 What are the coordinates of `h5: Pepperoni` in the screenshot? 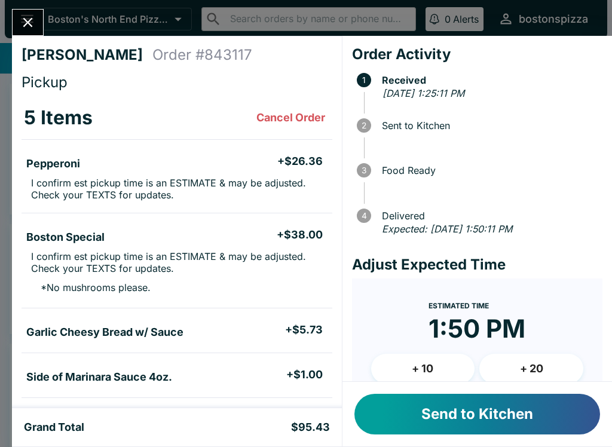 It's located at (53, 164).